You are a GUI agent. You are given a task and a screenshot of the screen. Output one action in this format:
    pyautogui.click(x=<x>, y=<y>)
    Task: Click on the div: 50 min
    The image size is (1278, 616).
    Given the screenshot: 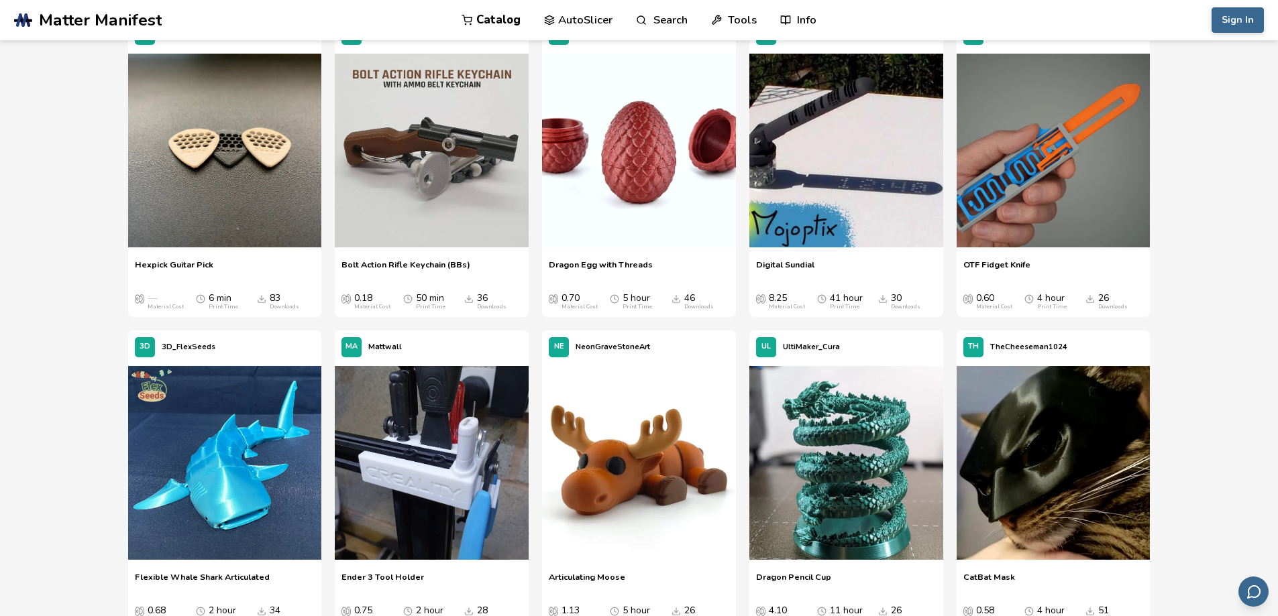 What is the action you would take?
    pyautogui.click(x=431, y=302)
    